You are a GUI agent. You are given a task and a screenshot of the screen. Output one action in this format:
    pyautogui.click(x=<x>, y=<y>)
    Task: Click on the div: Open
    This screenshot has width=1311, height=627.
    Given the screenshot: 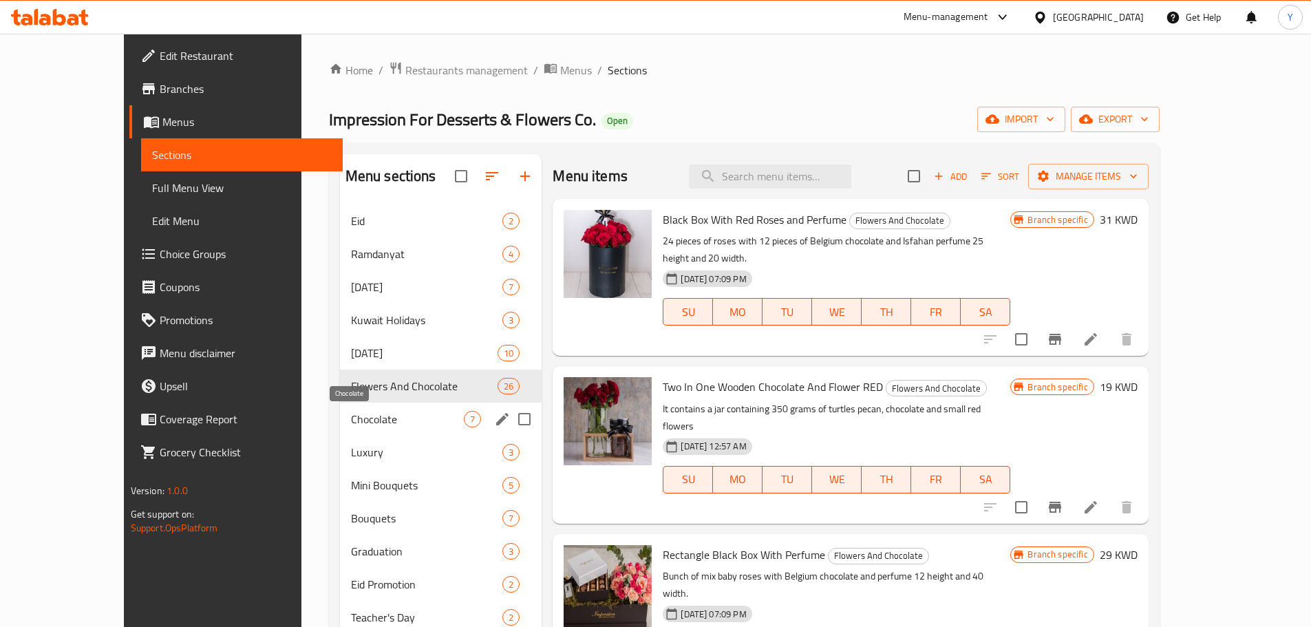 What is the action you would take?
    pyautogui.click(x=617, y=121)
    